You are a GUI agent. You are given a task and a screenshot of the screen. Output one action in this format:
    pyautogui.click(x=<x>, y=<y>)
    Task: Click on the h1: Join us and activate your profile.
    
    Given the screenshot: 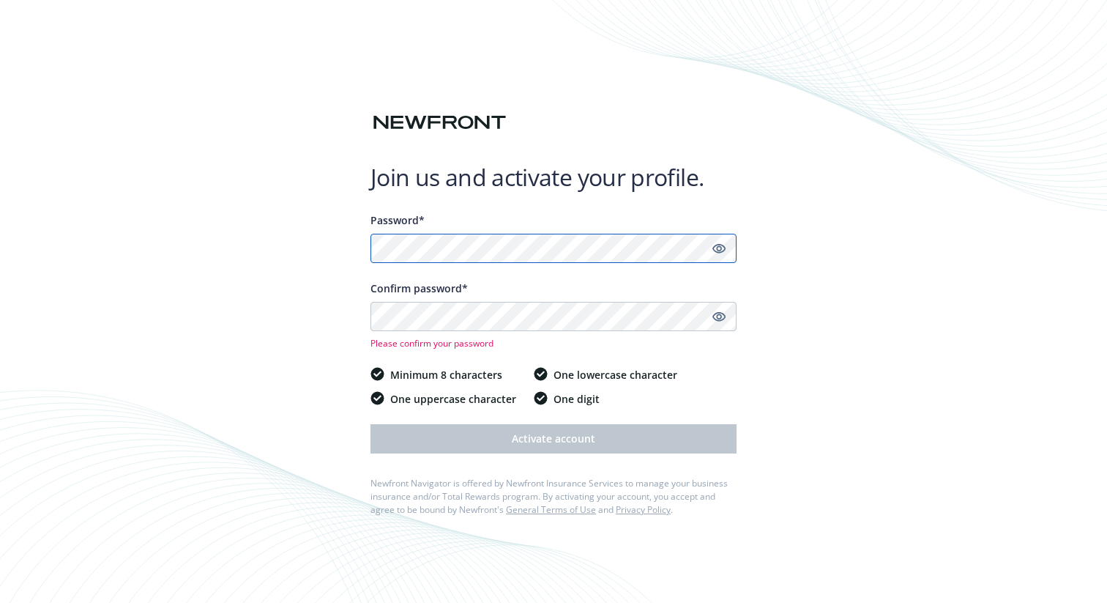 What is the action you would take?
    pyautogui.click(x=553, y=177)
    